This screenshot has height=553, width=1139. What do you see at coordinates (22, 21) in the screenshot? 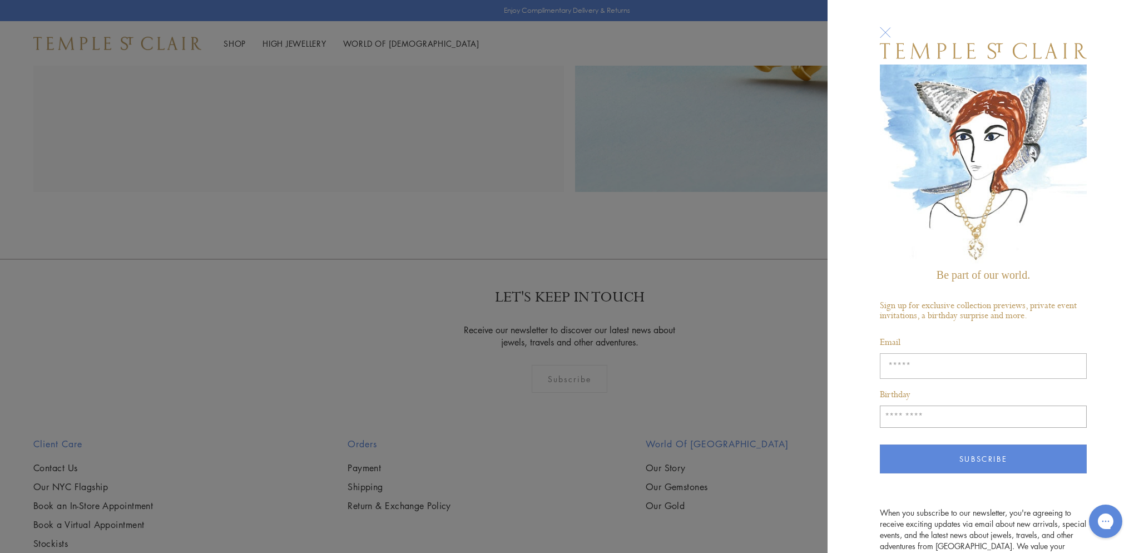
I see `button: Gorgias live chat` at bounding box center [22, 21].